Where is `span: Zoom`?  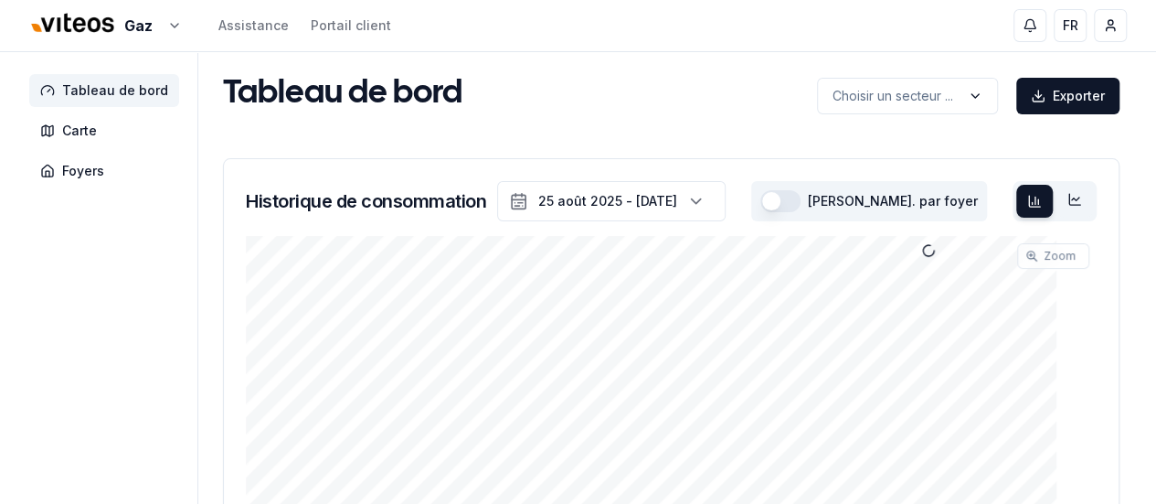
span: Zoom is located at coordinates (1059, 256).